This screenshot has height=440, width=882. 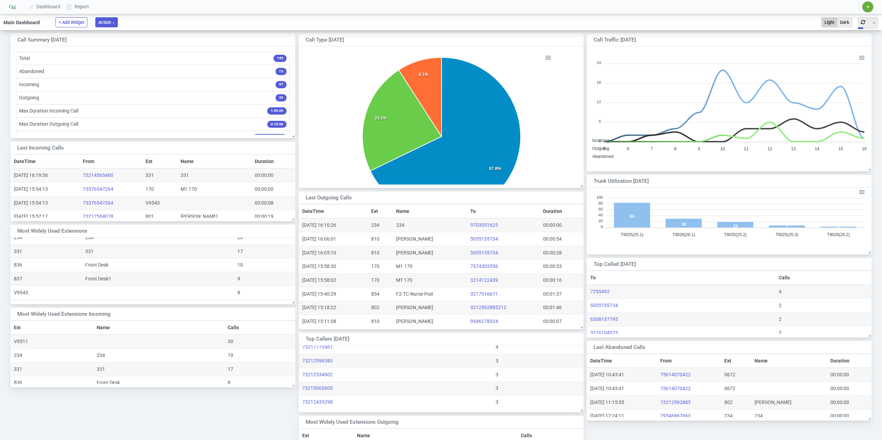 What do you see at coordinates (601, 140) in the screenshot?
I see `span: Incoming` at bounding box center [601, 140].